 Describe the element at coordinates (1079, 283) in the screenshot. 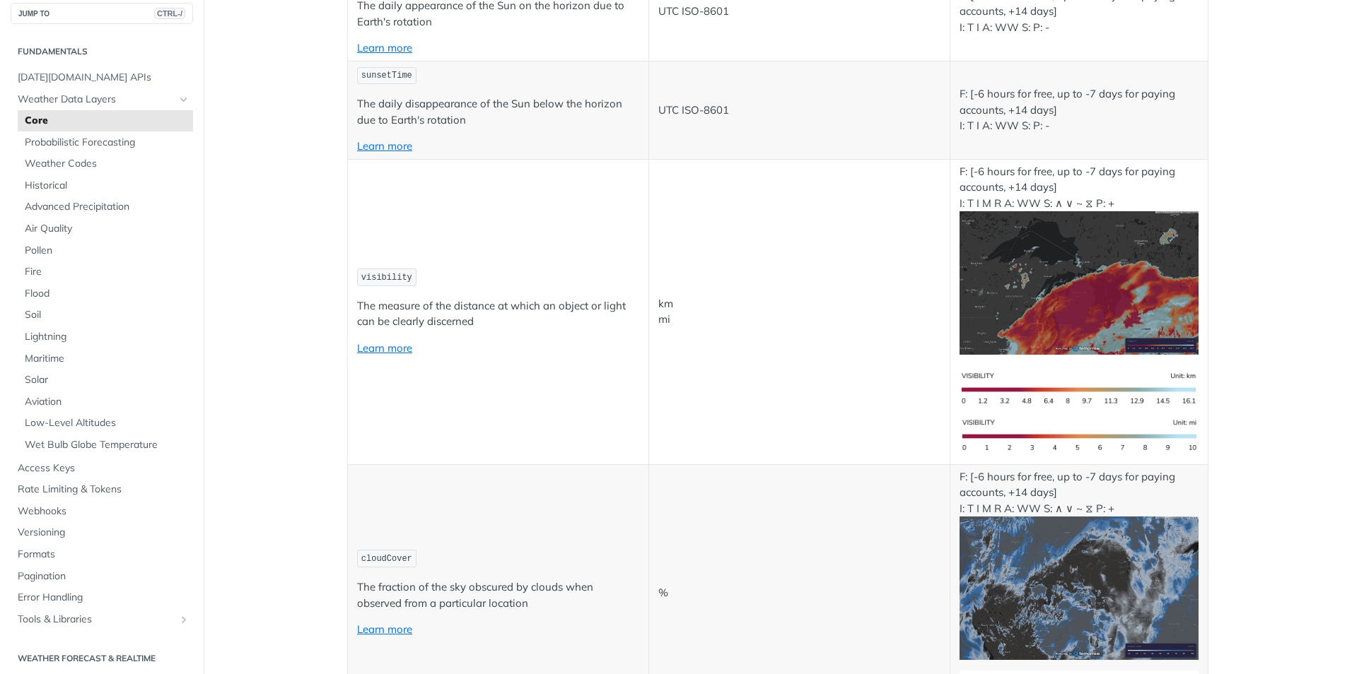

I see `img: visibility` at that location.